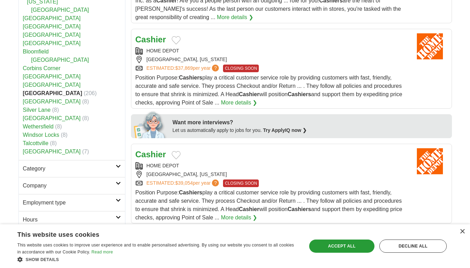  Describe the element at coordinates (184, 183) in the screenshot. I see `span: $39,054` at that location.